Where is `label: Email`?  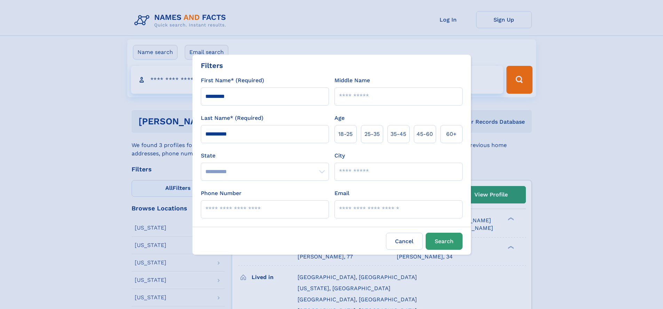 label: Email is located at coordinates (342, 193).